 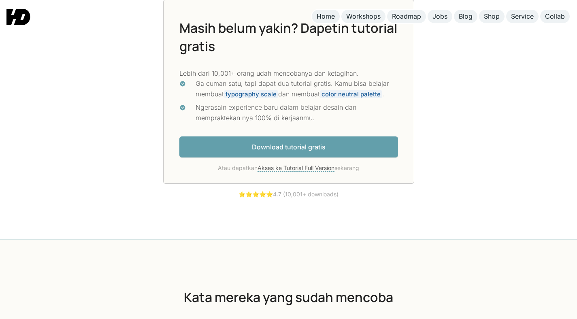 What do you see at coordinates (297, 113) in the screenshot?
I see `div: Ngerasain experience baru dalam belajar desain dan mempraktekan nya 100% di kerjaanmu.` at bounding box center [297, 113].